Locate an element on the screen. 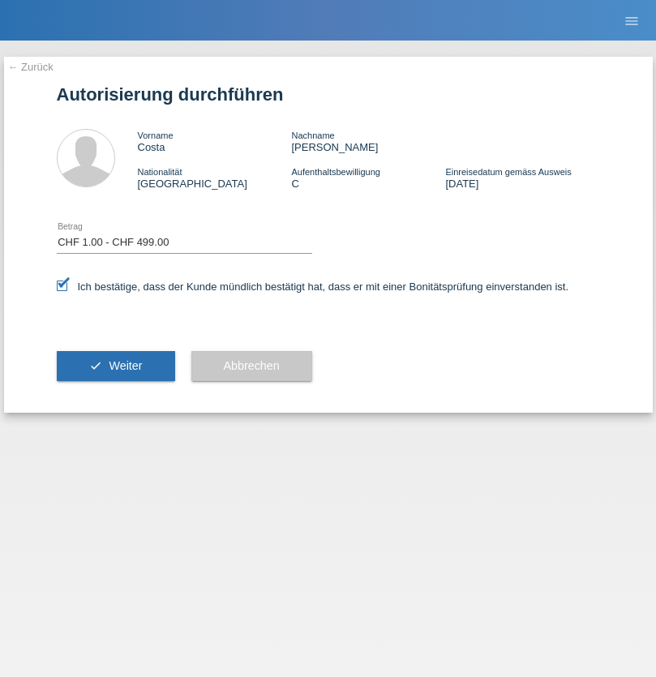  span: Nationalität is located at coordinates (160, 172).